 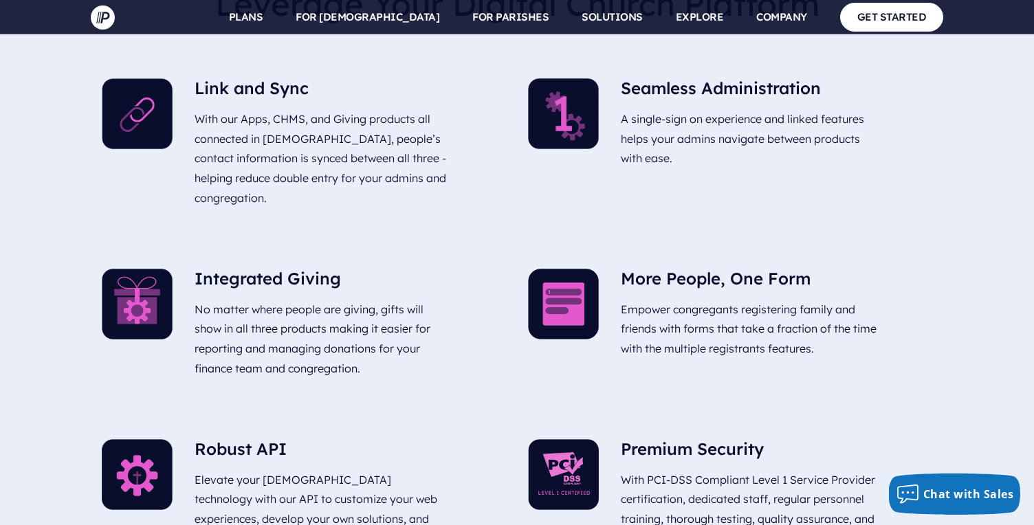 I want to click on button: Chat with Sales, so click(x=955, y=494).